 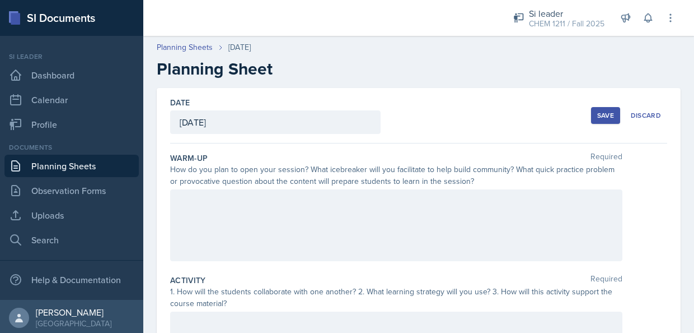 I want to click on div: 1. How will the students collaborate with one another? 2. What learning strategy will you use? 3...., so click(x=396, y=297).